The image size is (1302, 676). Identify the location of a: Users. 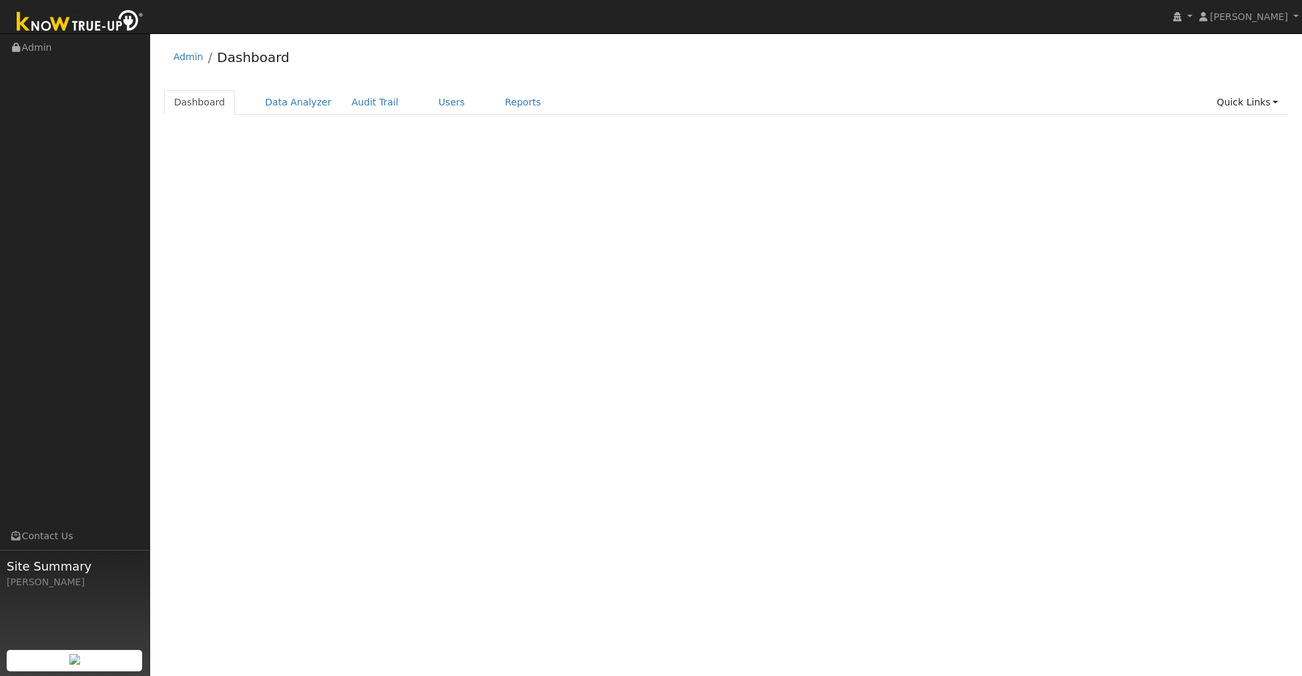
(452, 102).